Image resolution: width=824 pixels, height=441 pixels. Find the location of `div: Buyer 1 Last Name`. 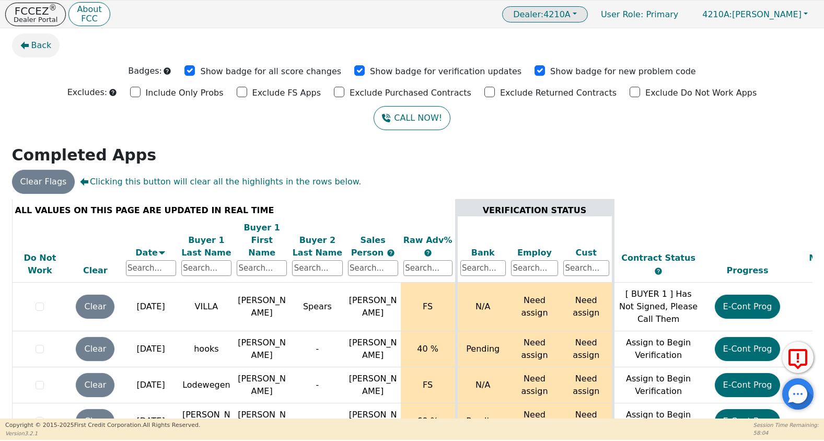

div: Buyer 1 Last Name is located at coordinates (206, 247).